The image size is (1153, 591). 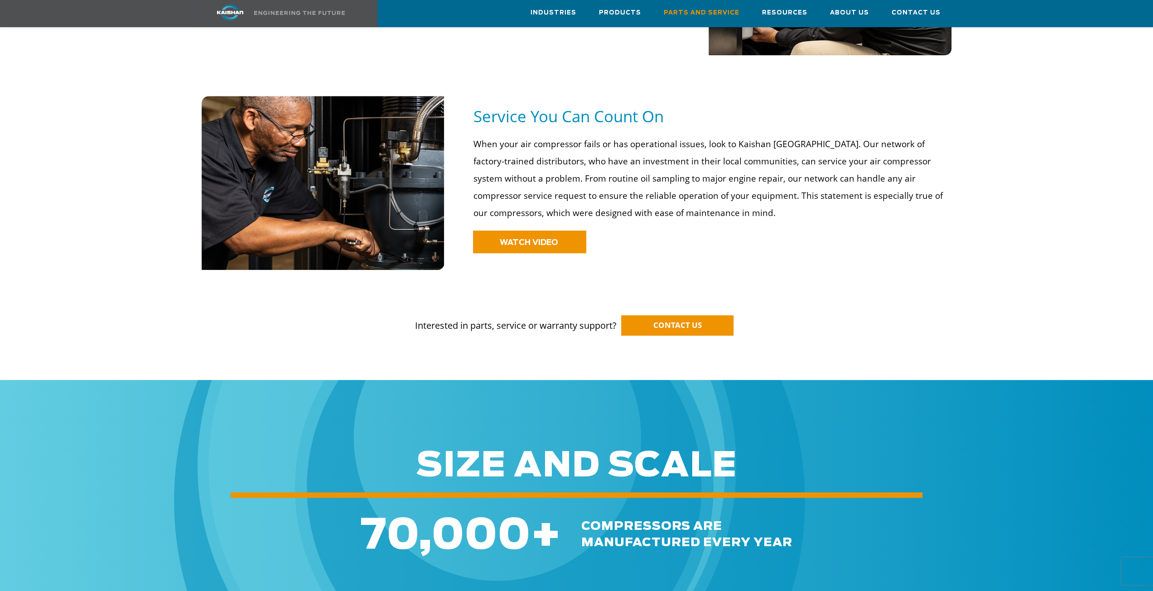 What do you see at coordinates (445, 536) in the screenshot?
I see `span: 70,000` at bounding box center [445, 536].